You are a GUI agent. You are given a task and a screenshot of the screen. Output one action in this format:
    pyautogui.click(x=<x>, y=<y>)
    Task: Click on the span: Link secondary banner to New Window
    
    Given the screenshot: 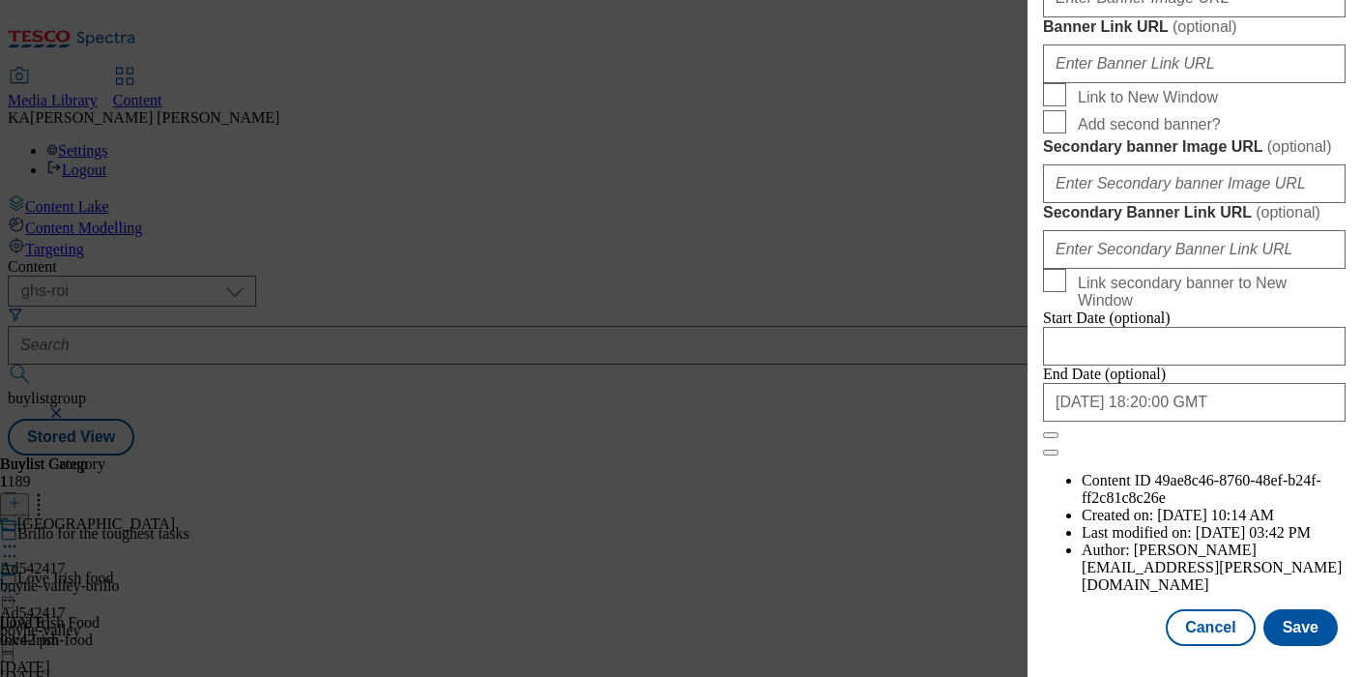 What is the action you would take?
    pyautogui.click(x=1207, y=292)
    